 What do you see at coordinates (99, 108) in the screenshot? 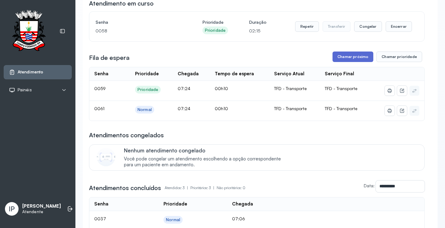
I see `span: 0061` at bounding box center [99, 108].